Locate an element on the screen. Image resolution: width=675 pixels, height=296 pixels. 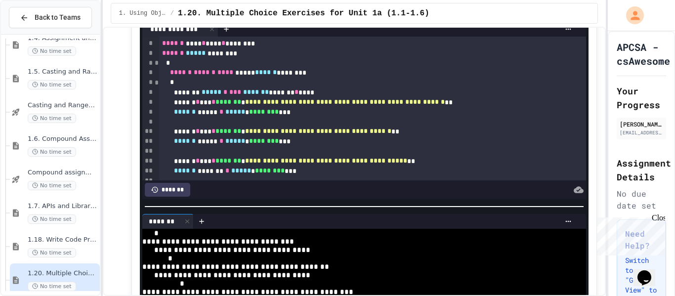
h1: APCSA - csAwesome is located at coordinates (644, 54).